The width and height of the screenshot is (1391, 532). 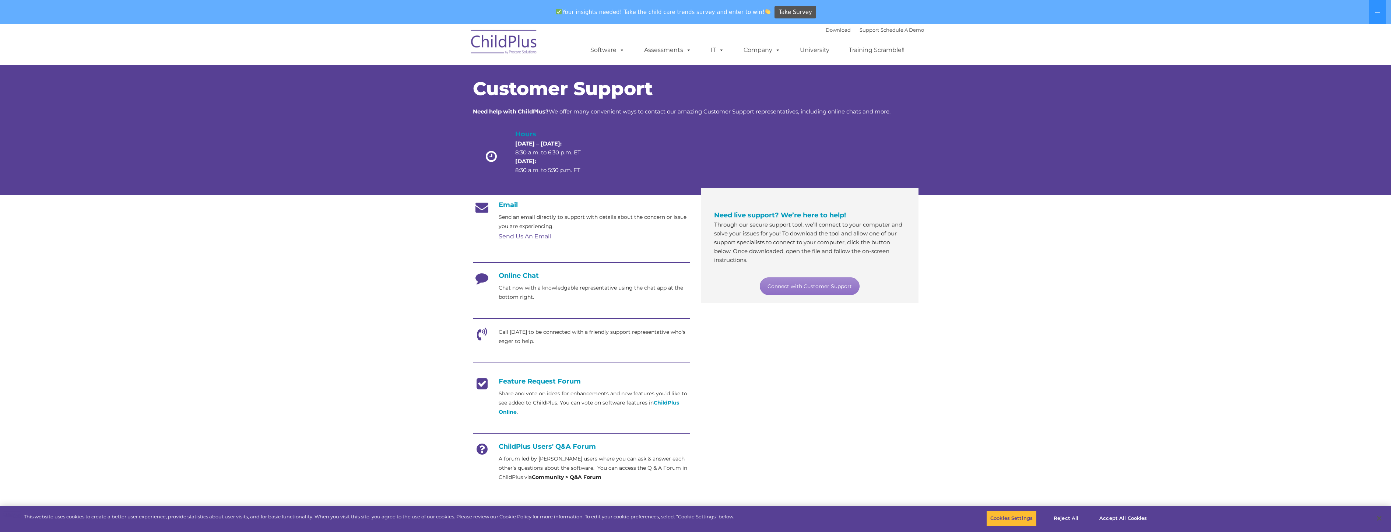 What do you see at coordinates (810, 242) in the screenshot?
I see `p: Through our secure support tool, we’ll connect to your computer and solve your issues for you! To...` at bounding box center [810, 242].